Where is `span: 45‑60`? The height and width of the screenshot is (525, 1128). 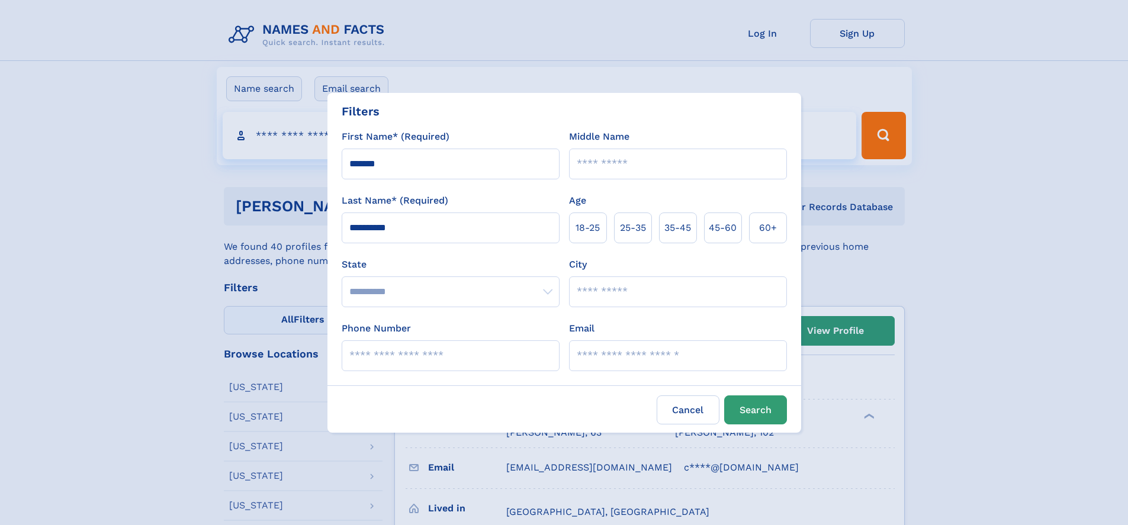
span: 45‑60 is located at coordinates (722, 228).